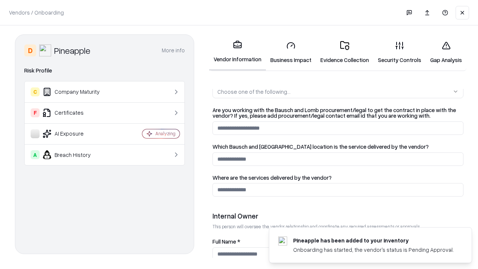  What do you see at coordinates (45, 50) in the screenshot?
I see `img: Pineapple` at bounding box center [45, 50].